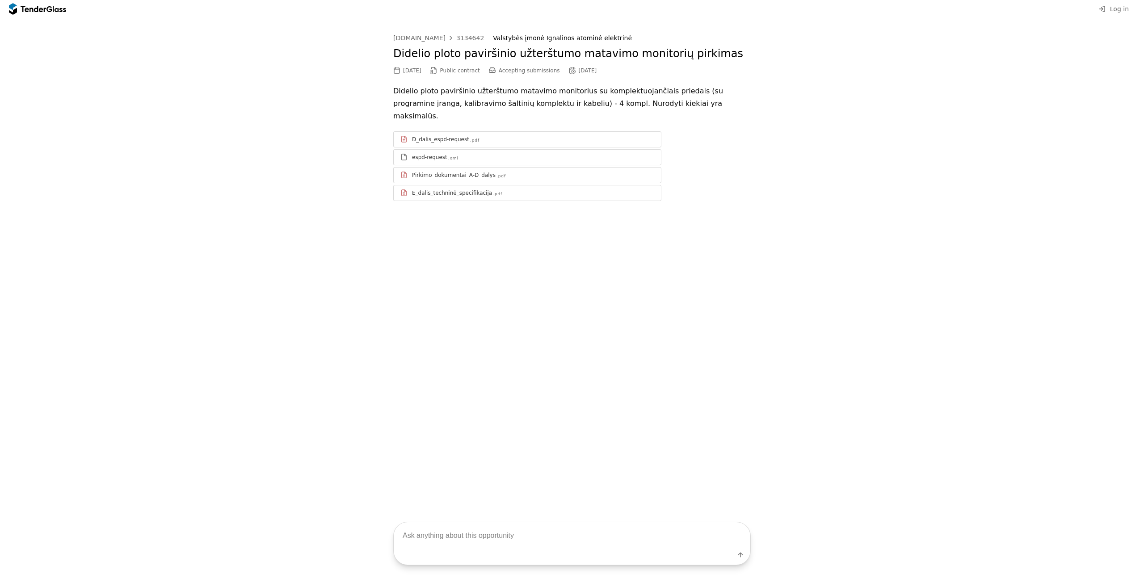  I want to click on button: Log in, so click(1114, 9).